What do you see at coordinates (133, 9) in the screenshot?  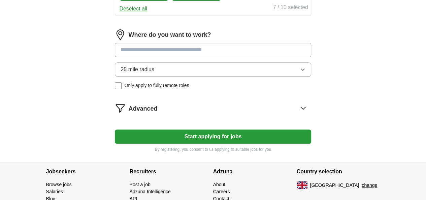 I see `button: Deselect all` at bounding box center [133, 9].